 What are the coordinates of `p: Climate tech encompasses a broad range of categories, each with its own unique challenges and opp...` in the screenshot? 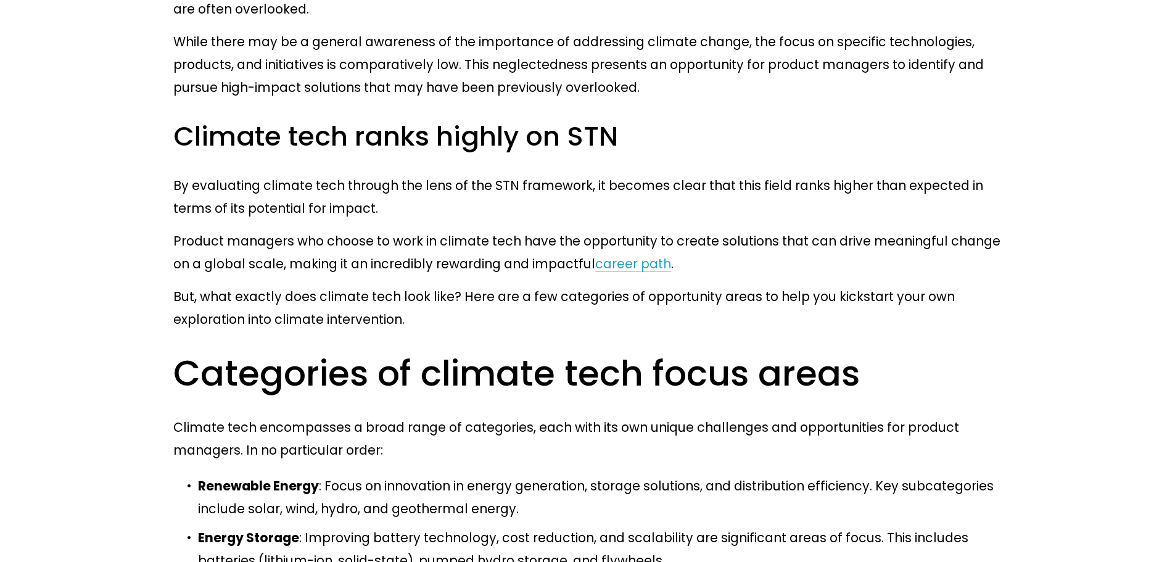 It's located at (587, 439).